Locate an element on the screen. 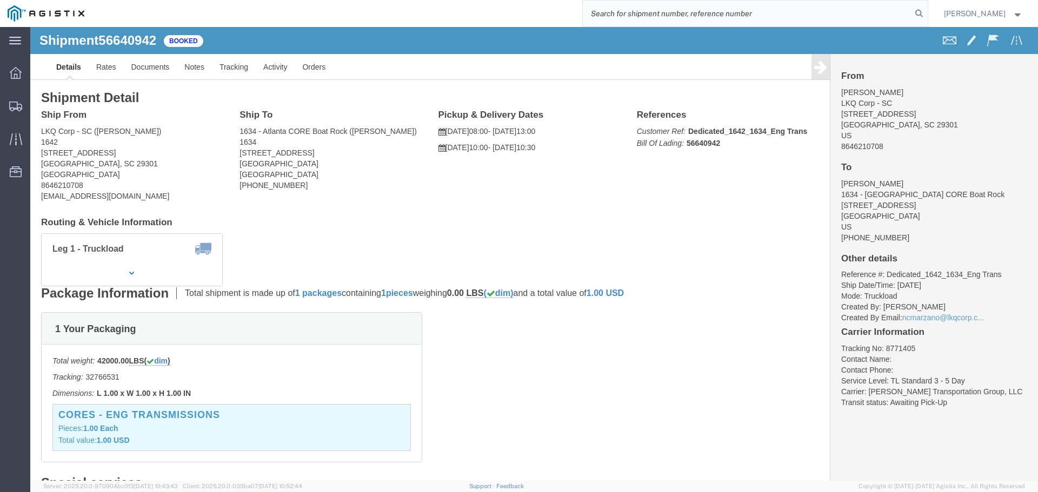 This screenshot has width=1038, height=492. input: Search for shipment number, reference number is located at coordinates (747, 14).